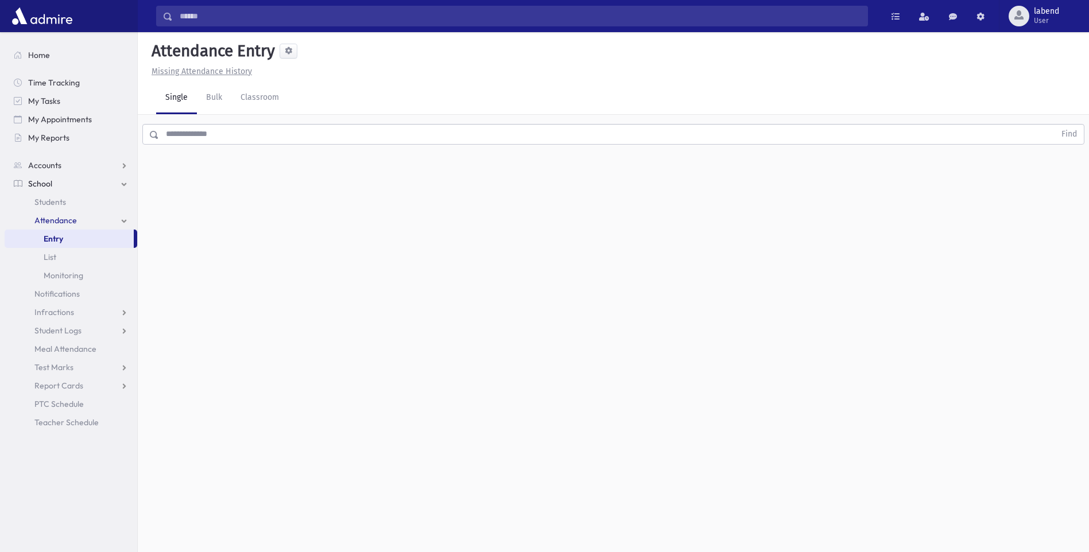 This screenshot has width=1089, height=552. What do you see at coordinates (56, 221) in the screenshot?
I see `span: Attendance` at bounding box center [56, 221].